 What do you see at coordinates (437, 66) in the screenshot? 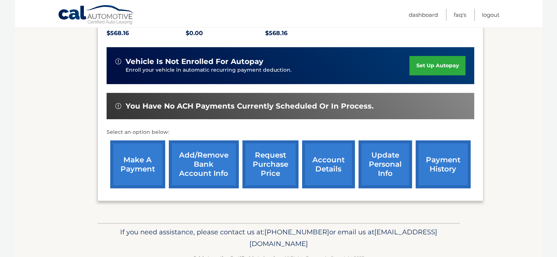
I see `a: set up autopay` at bounding box center [437, 66].